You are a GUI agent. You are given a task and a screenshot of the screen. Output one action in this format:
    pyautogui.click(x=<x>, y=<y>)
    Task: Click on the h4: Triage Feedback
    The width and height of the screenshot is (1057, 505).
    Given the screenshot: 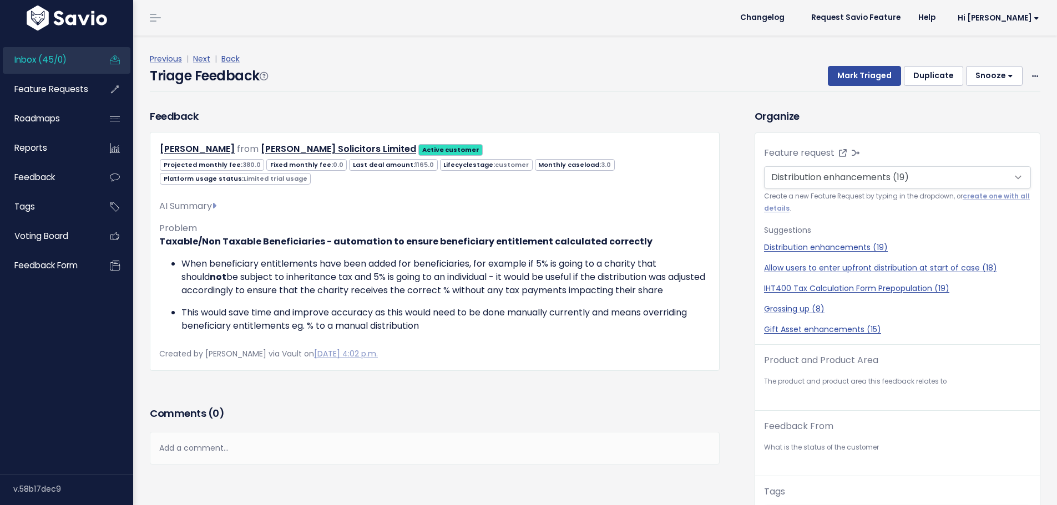 What is the action you would take?
    pyautogui.click(x=209, y=76)
    